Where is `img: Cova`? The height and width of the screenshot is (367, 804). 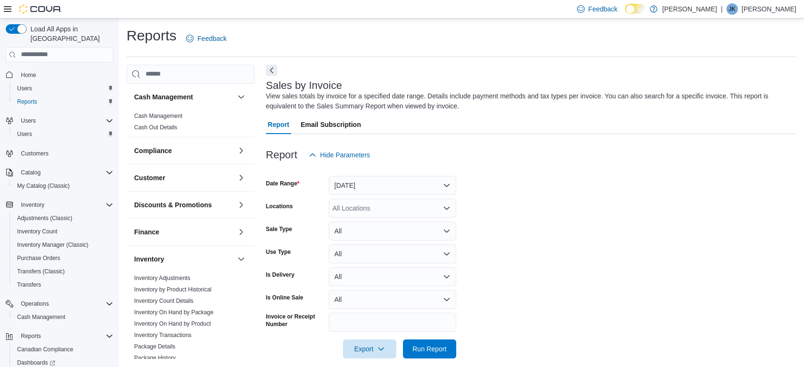 img: Cova is located at coordinates (40, 9).